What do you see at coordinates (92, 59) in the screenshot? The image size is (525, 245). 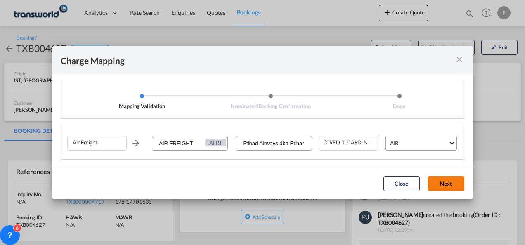 I see `div: Charge Mapping` at bounding box center [92, 59].